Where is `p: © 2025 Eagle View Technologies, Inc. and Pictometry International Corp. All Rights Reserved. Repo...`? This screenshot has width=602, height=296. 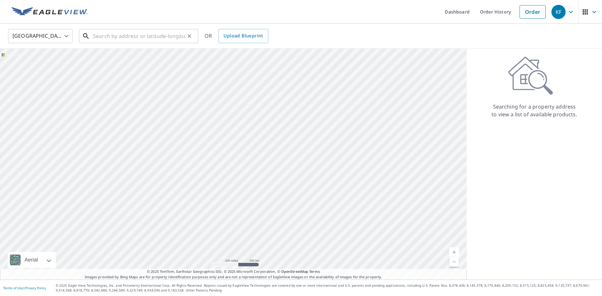
p: © 2025 Eagle View Technologies, Inc. and Pictometry International Corp. All Rights Reserved. Repo... is located at coordinates (328, 288).